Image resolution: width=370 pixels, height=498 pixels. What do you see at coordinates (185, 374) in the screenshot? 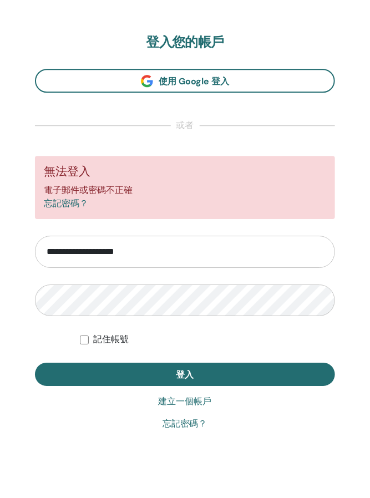
I see `font: 登入` at bounding box center [185, 374].